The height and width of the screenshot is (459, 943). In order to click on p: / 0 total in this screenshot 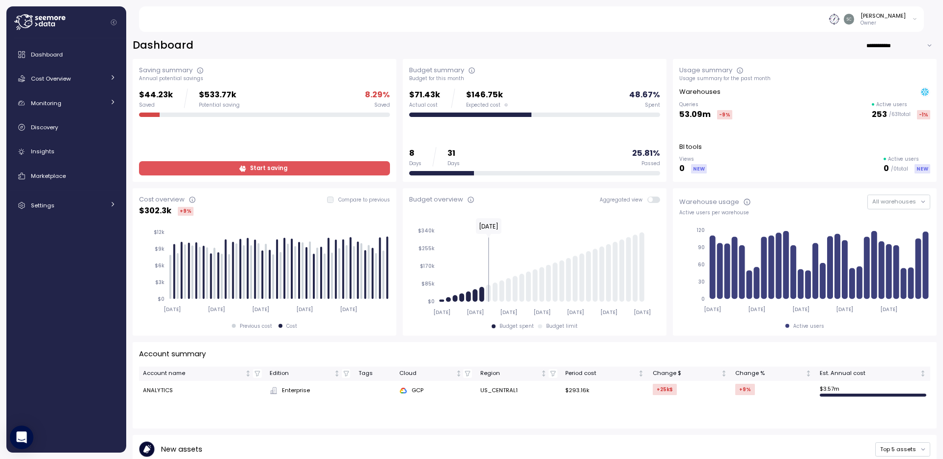, I will do `click(899, 169)`.